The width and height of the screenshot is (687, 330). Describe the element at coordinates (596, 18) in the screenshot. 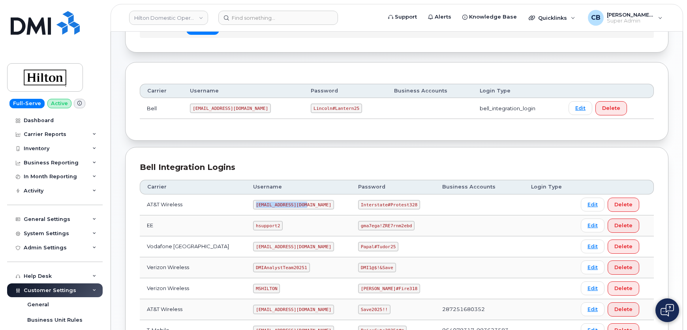

I see `span: CB` at that location.